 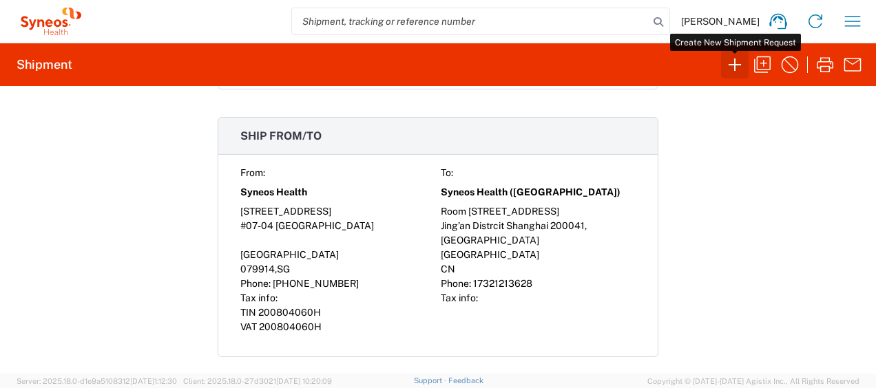 I want to click on span: CN, so click(x=448, y=269).